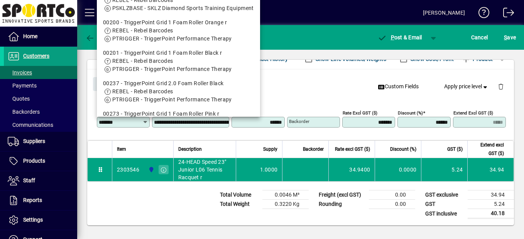  Describe the element at coordinates (455, 149) in the screenshot. I see `span: GST ($)` at that location.